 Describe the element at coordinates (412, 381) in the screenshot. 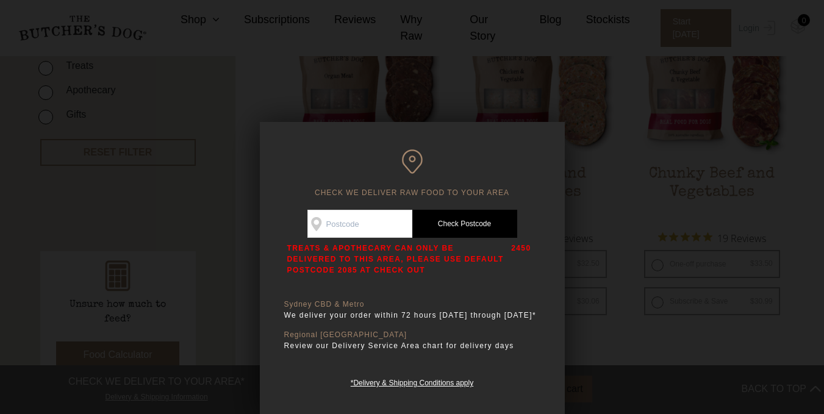

I see `a: *Delivery & Shipping Conditions apply` at that location.